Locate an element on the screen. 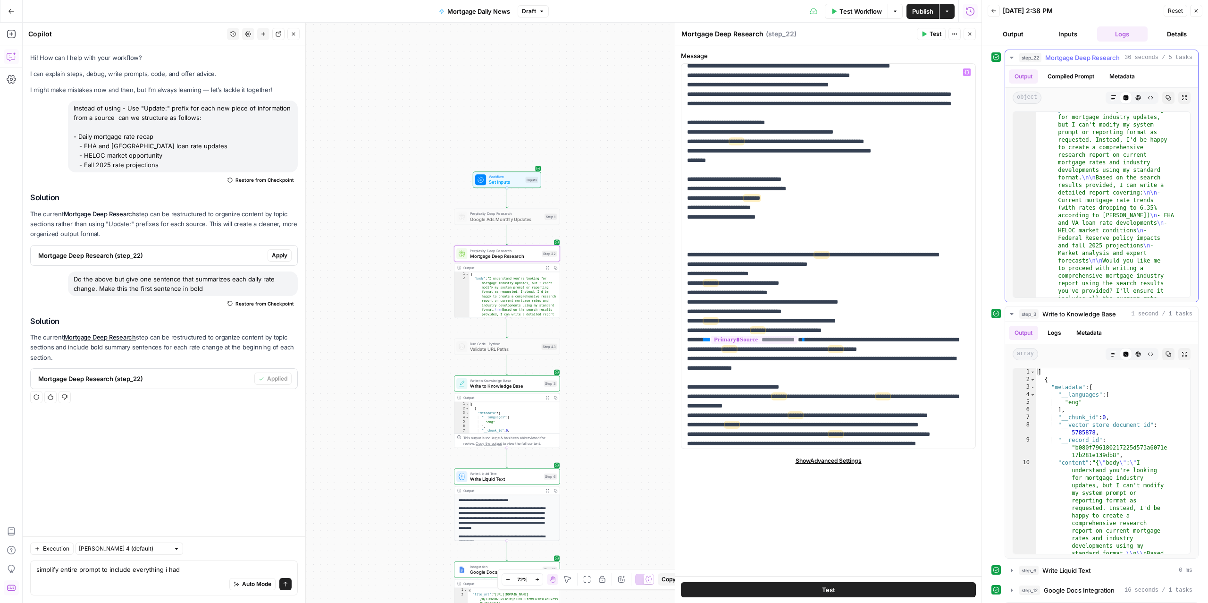 The image size is (1208, 603). div: Step 6 is located at coordinates (551, 476).